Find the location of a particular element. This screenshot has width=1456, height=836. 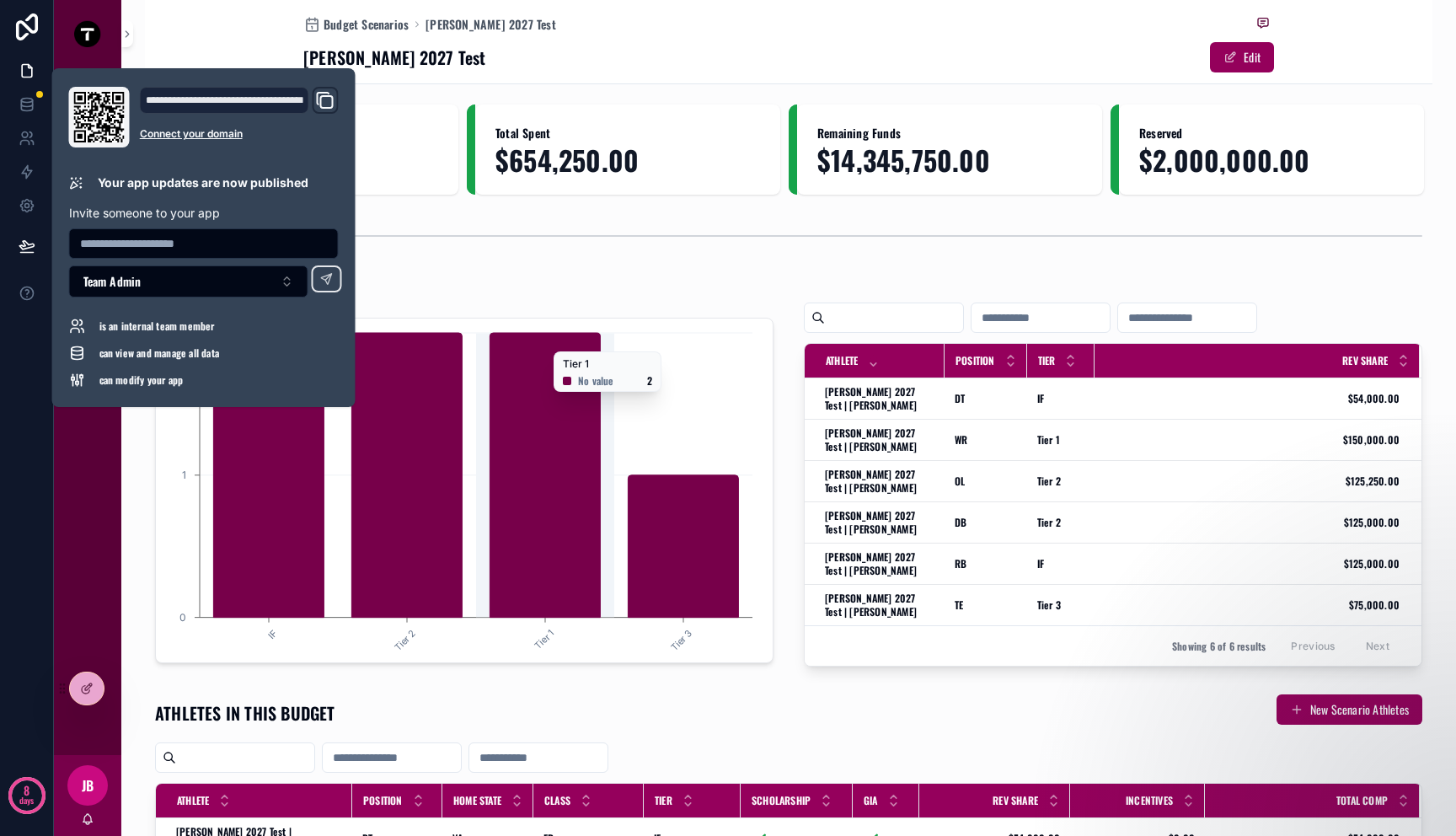

span: $654,250.00 is located at coordinates (628, 160).